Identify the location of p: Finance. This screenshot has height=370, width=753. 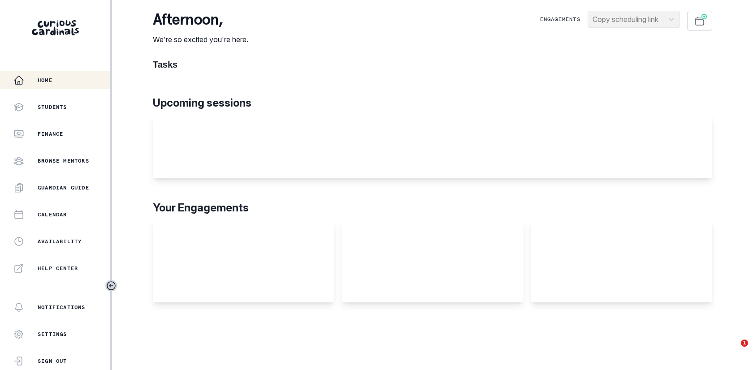
(50, 134).